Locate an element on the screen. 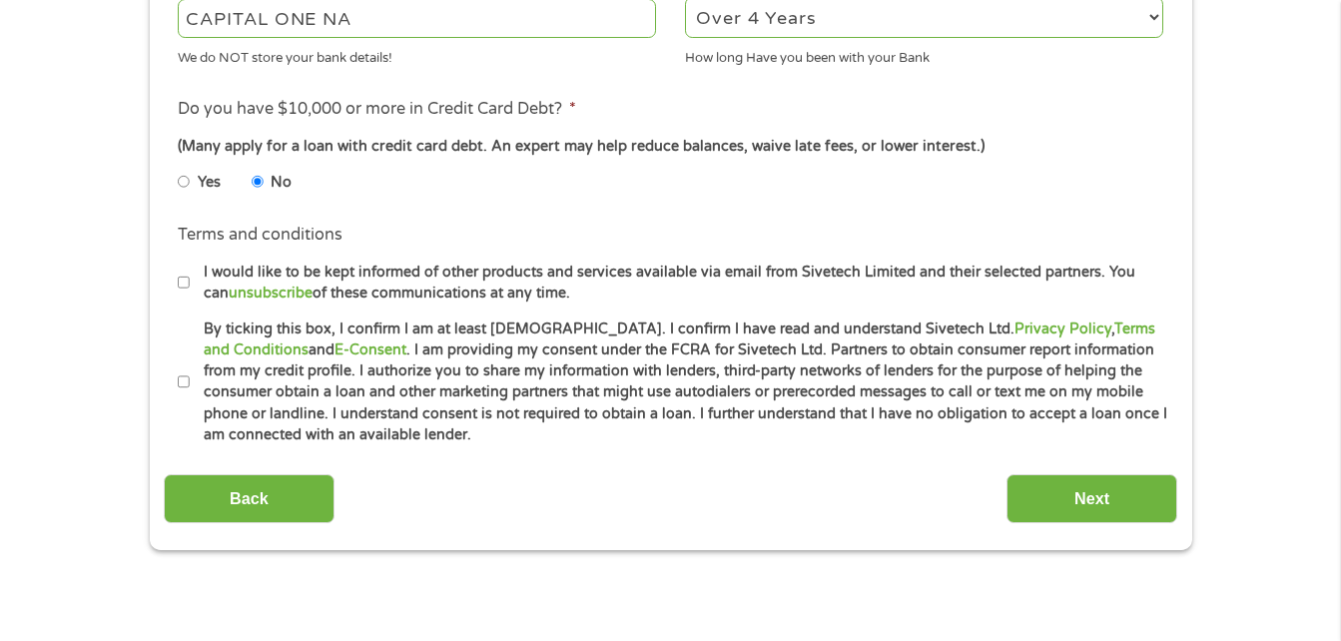 This screenshot has height=641, width=1341. a: Privacy Policy is located at coordinates (1062, 328).